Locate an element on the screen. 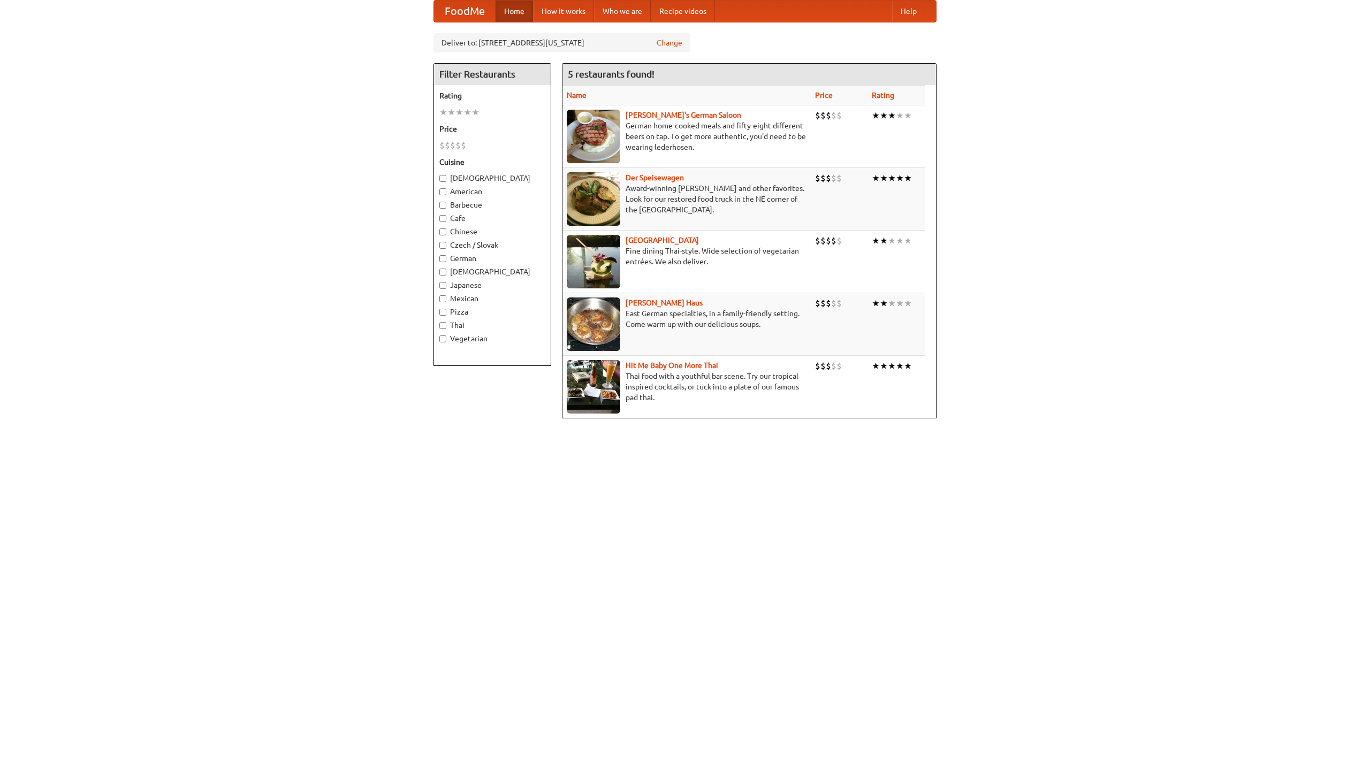  p: East German specialties, in a family-friendly setting. Come warm up with our delicious soups. is located at coordinates (686, 319).